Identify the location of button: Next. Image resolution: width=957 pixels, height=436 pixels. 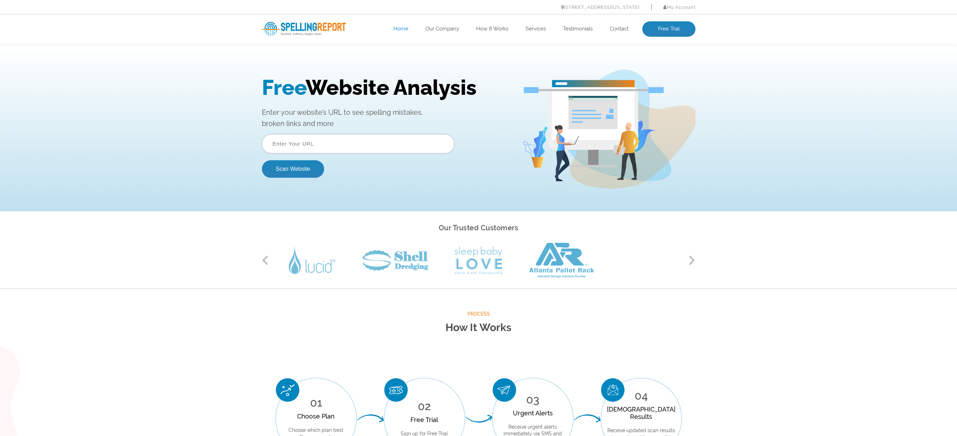
(692, 260).